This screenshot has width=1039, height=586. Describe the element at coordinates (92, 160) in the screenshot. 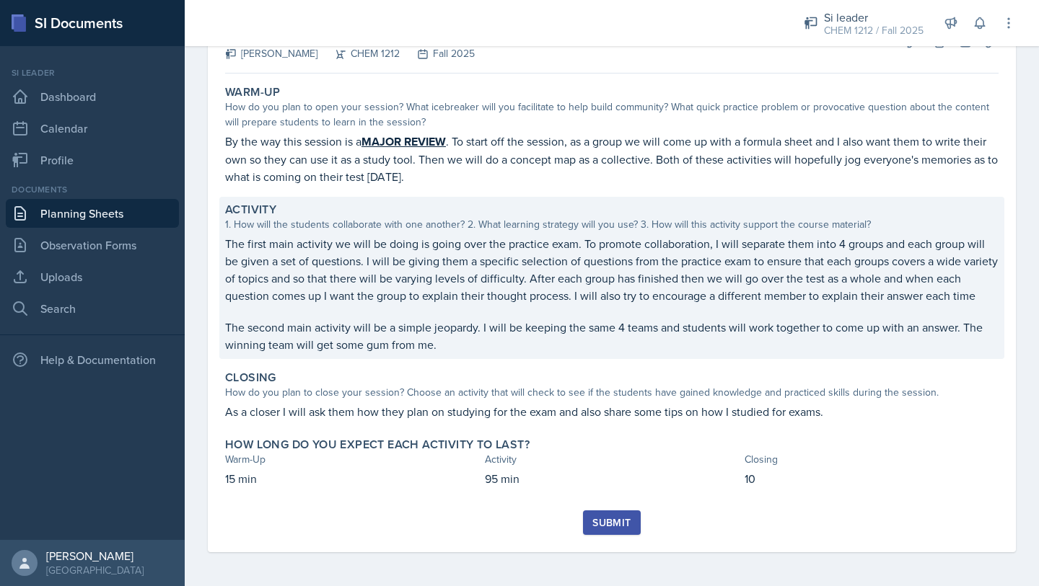

I see `a: Profile` at that location.